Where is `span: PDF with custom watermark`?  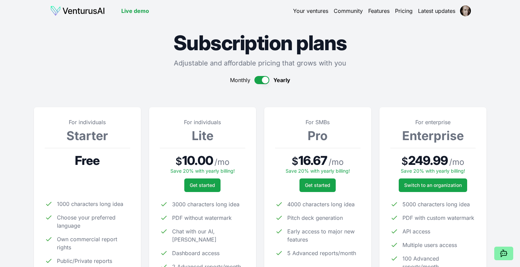 span: PDF with custom watermark is located at coordinates (438, 217).